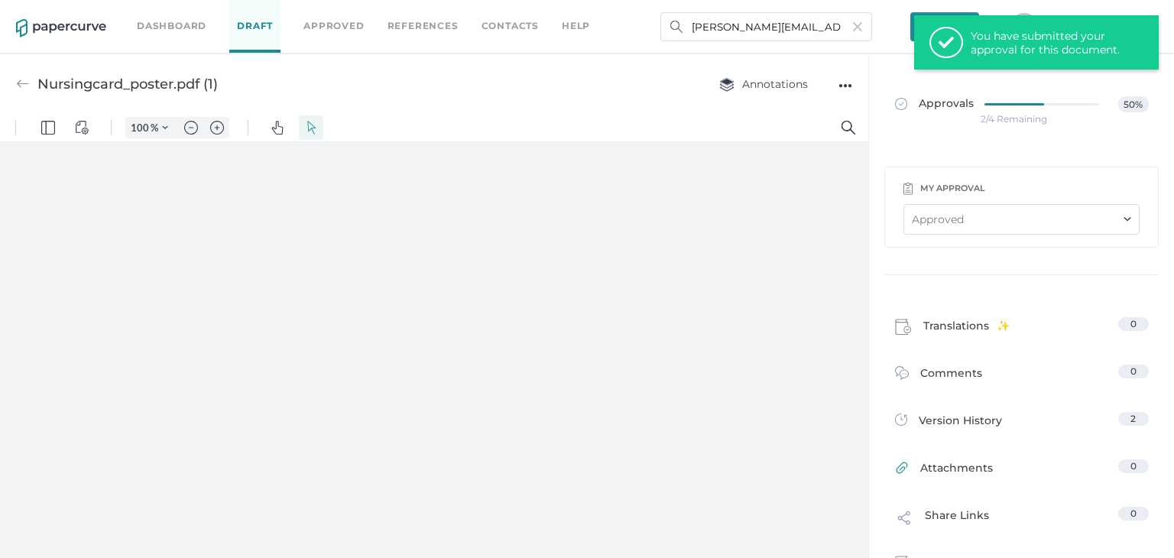  Describe the element at coordinates (165, 14) in the screenshot. I see `img: chevron.svg` at that location.